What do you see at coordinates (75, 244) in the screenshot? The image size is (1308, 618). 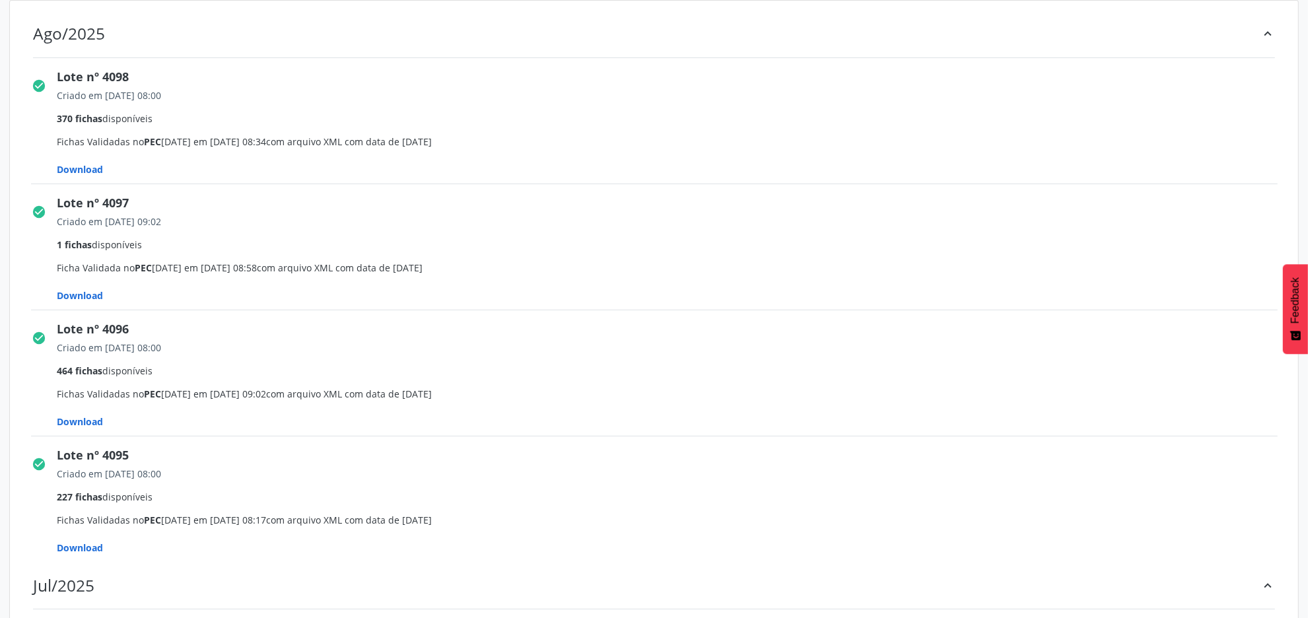 I see `span: 1 fichas` at bounding box center [75, 244].